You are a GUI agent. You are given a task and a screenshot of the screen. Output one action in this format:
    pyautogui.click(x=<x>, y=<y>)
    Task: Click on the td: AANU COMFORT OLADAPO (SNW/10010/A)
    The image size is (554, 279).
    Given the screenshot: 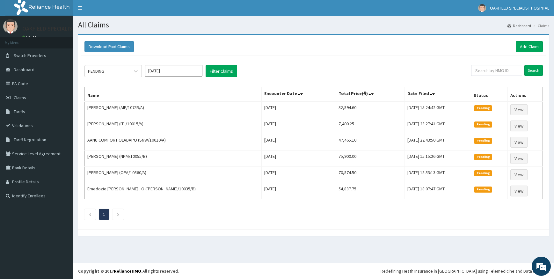 What is the action you would take?
    pyautogui.click(x=173, y=142)
    